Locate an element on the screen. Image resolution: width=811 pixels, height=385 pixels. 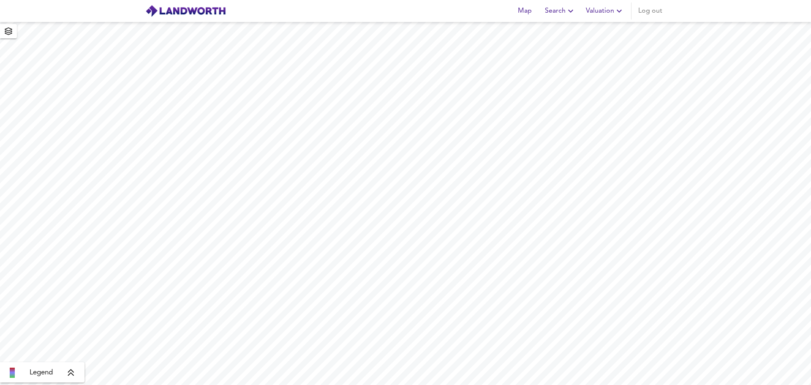
span: Map is located at coordinates (525, 11).